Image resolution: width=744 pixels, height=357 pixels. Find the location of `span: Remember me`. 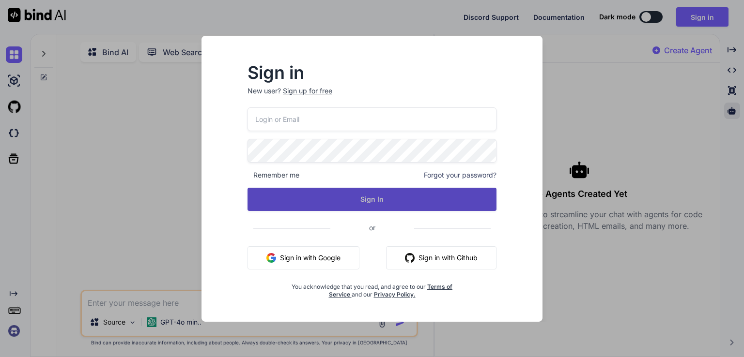

span: Remember me is located at coordinates (273, 175).